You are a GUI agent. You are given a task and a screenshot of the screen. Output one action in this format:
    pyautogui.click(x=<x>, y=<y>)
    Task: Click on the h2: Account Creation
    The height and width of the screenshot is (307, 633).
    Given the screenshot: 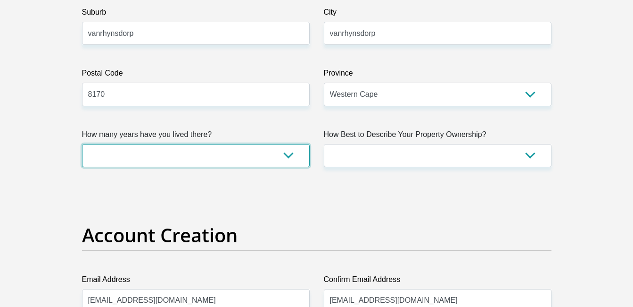 What is the action you would take?
    pyautogui.click(x=317, y=235)
    